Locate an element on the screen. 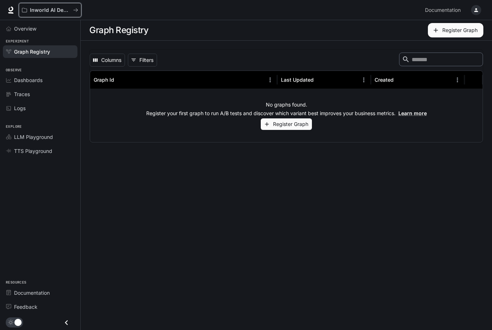  p: Register your first graph to run A/B tests and discover which variant best improves your business... is located at coordinates (286, 113).